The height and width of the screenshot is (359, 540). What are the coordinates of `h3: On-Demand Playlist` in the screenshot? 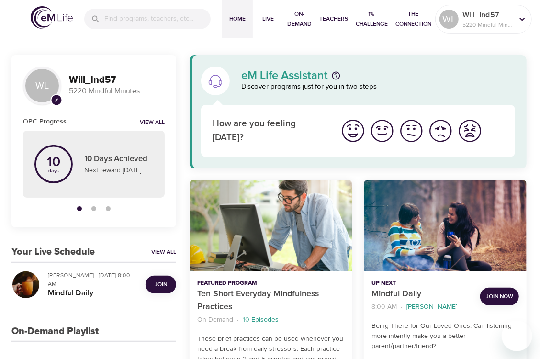 It's located at (55, 331).